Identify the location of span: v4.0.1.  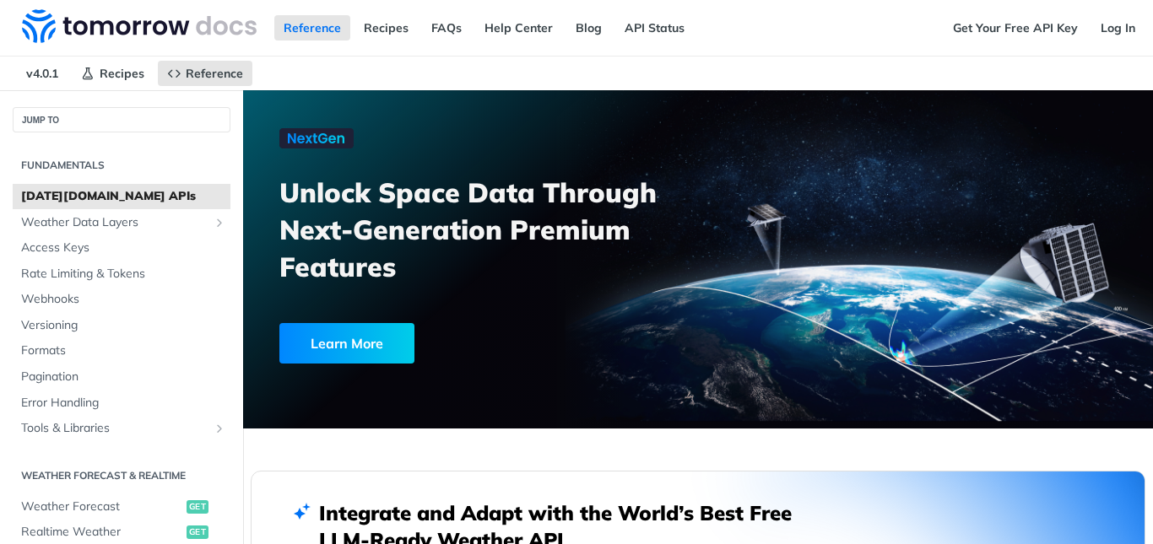
(42, 73).